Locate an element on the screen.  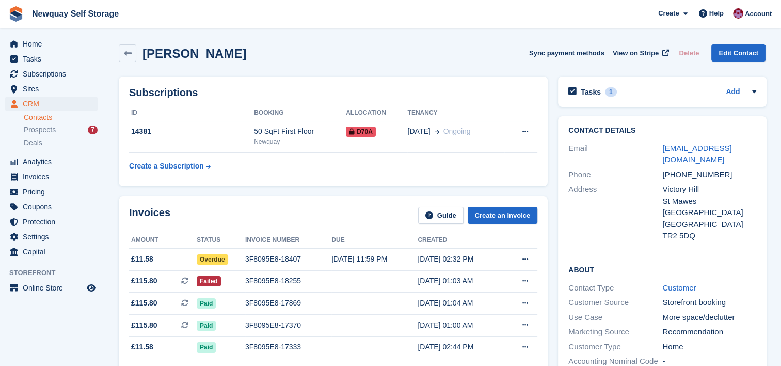
button: Delete is located at coordinates (689, 53).